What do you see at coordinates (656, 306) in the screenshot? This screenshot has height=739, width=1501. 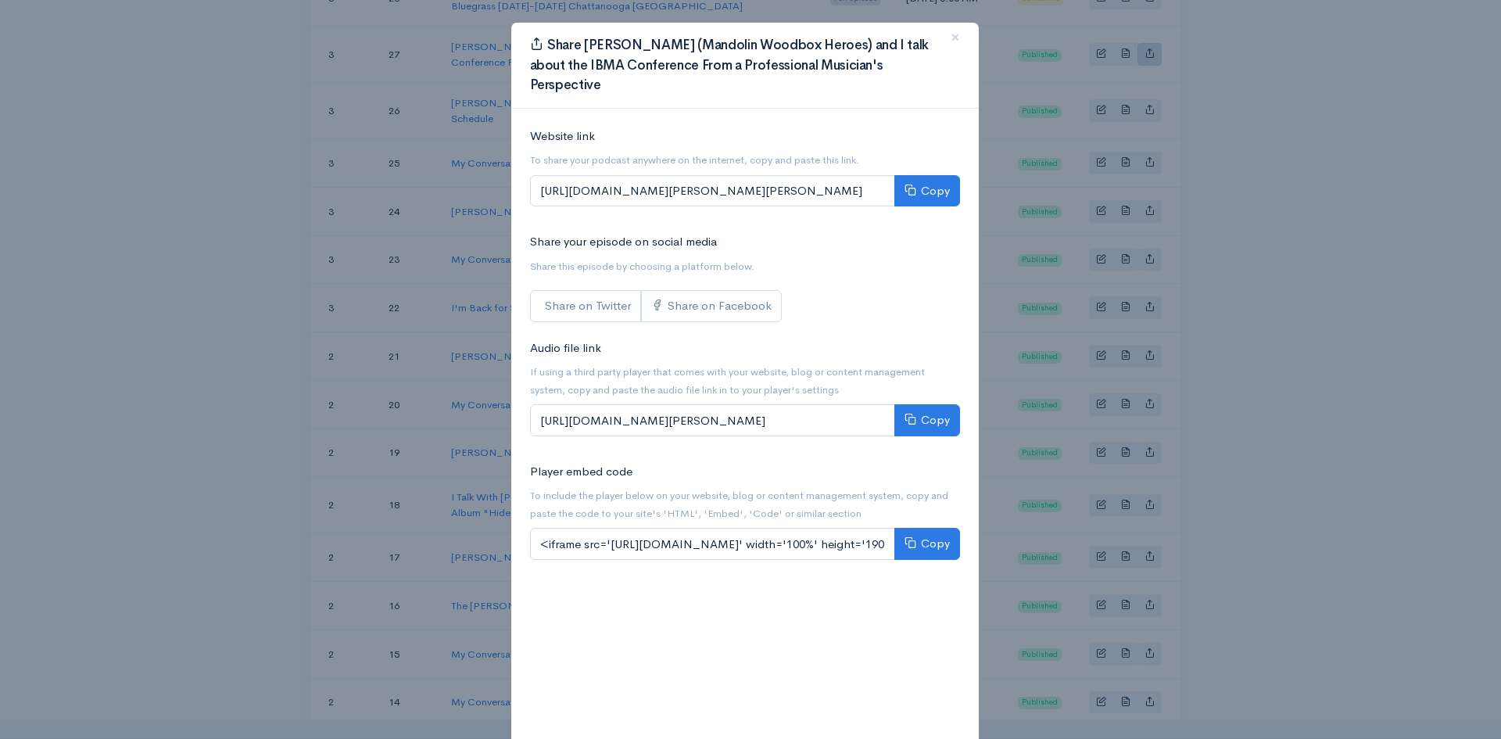 I see `div: Social sharing links` at bounding box center [656, 306].